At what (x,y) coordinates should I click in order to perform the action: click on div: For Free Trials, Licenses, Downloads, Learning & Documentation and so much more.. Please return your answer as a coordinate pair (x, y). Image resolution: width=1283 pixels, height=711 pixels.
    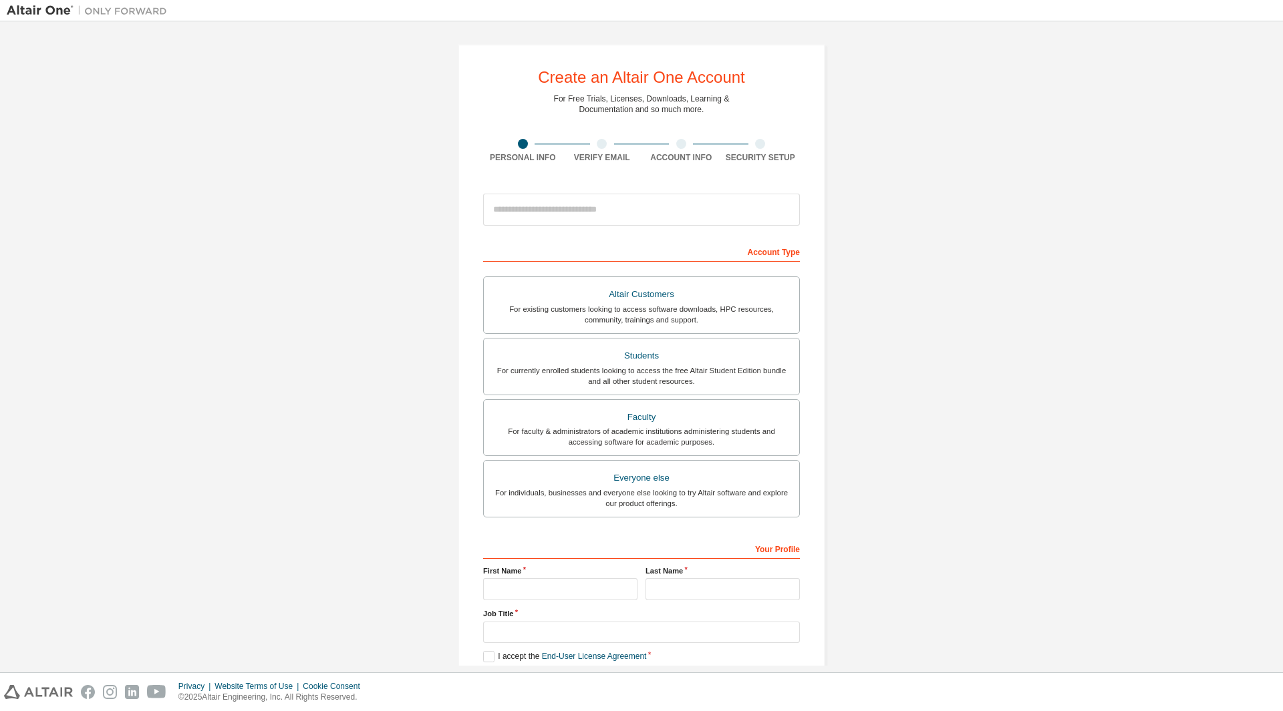
    Looking at the image, I should click on (641, 104).